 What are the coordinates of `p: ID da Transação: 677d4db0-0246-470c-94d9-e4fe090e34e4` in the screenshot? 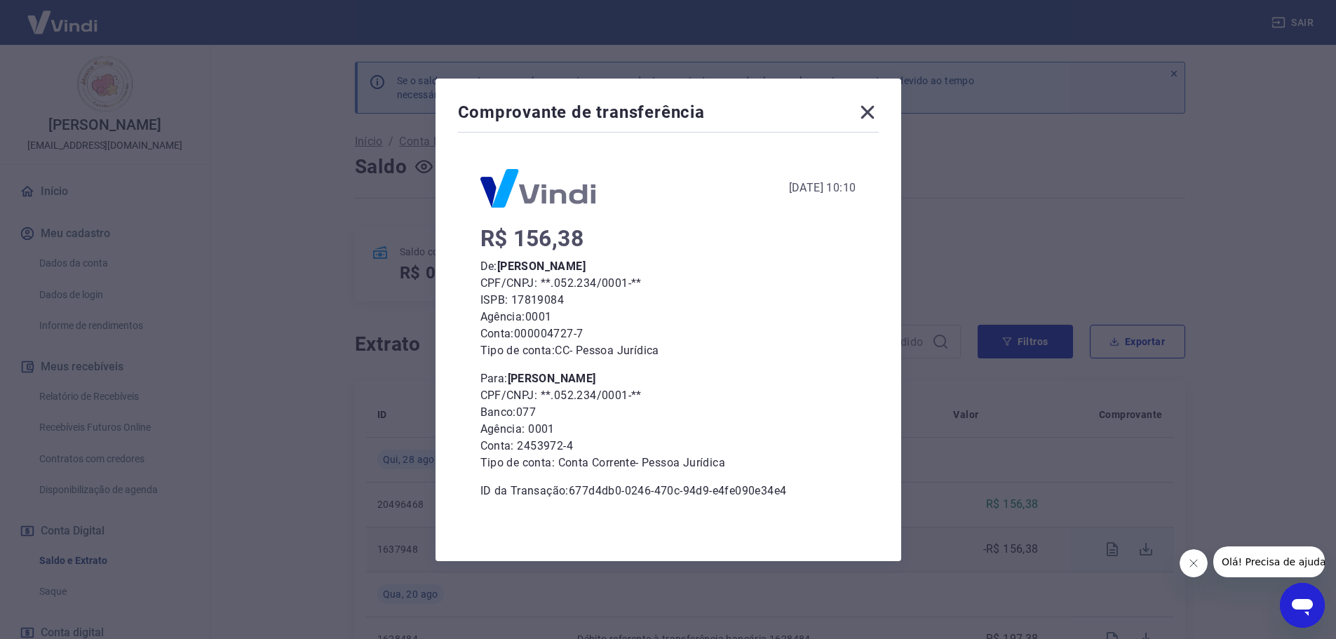 It's located at (668, 491).